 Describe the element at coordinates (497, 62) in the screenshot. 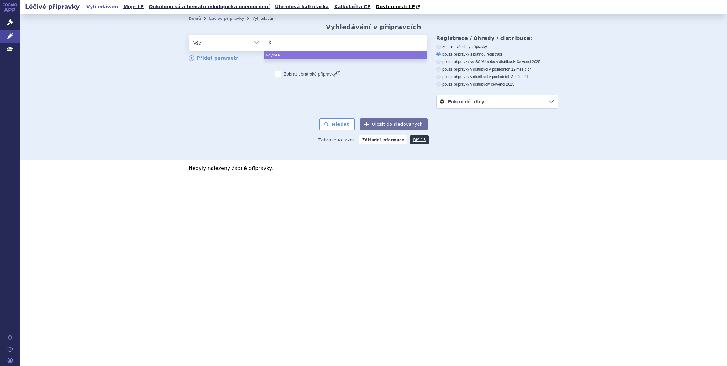

I see `label: pouze přípravky ve SCAU nebo v distribuci` at that location.